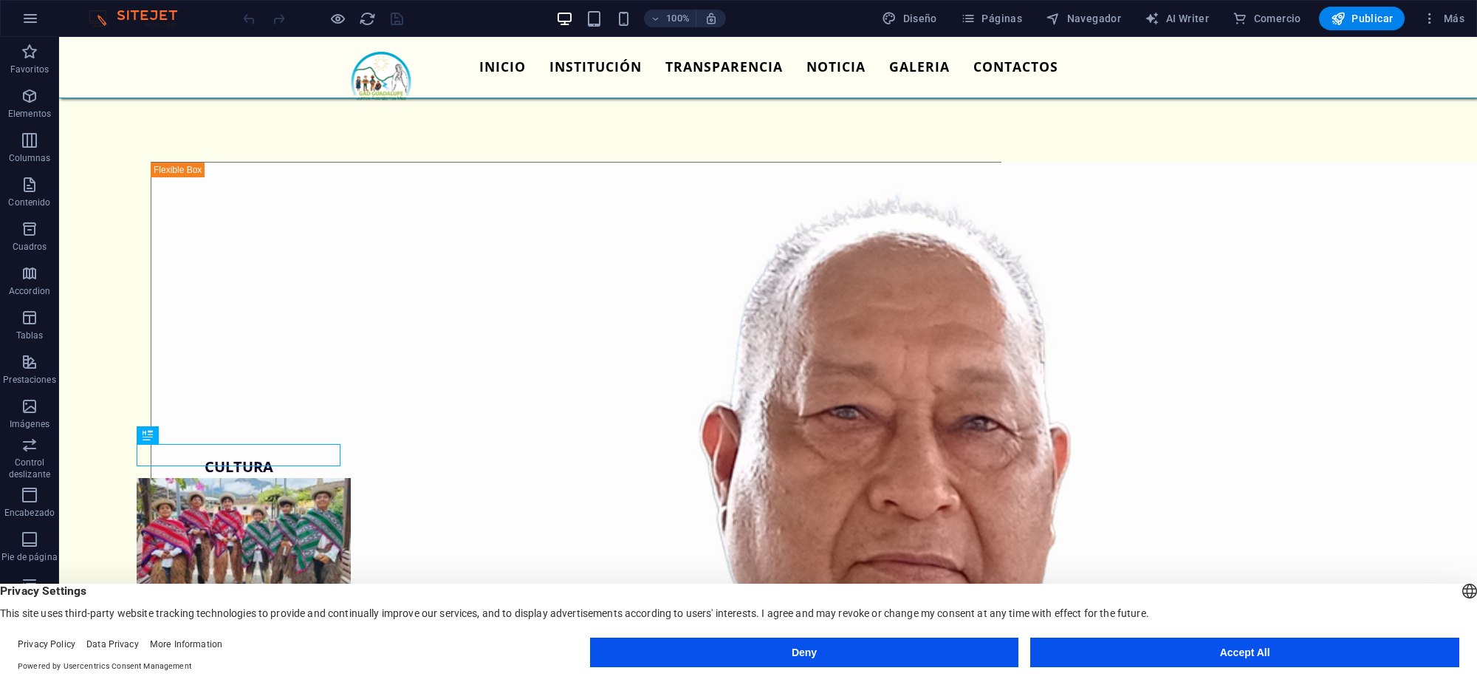  I want to click on span: Comercio, so click(1267, 18).